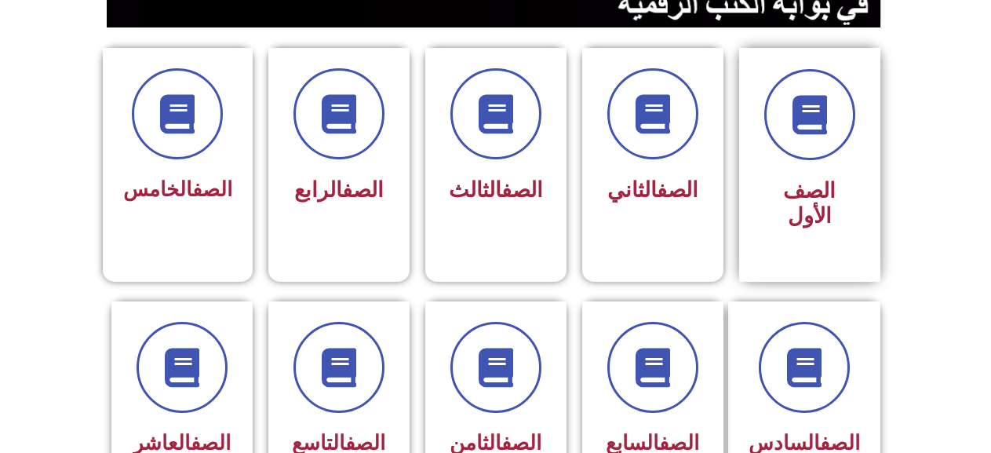  I want to click on span: الرابع, so click(339, 190).